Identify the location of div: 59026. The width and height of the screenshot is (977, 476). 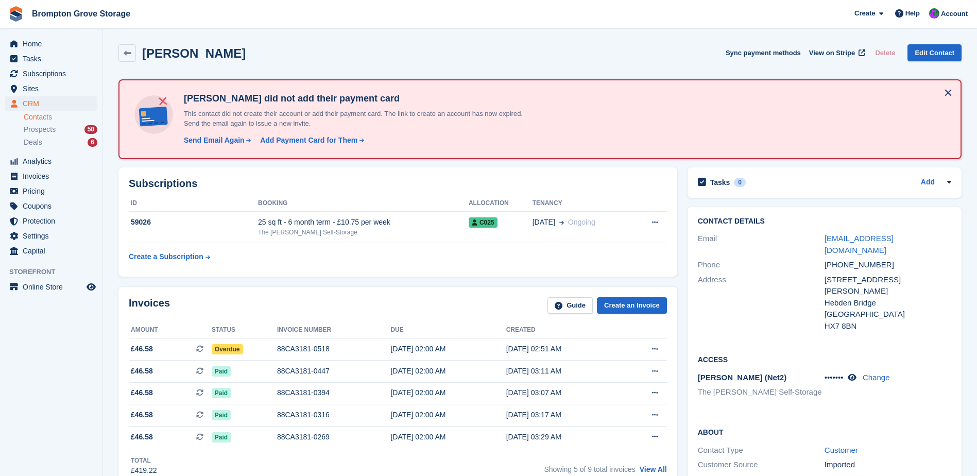
(193, 222).